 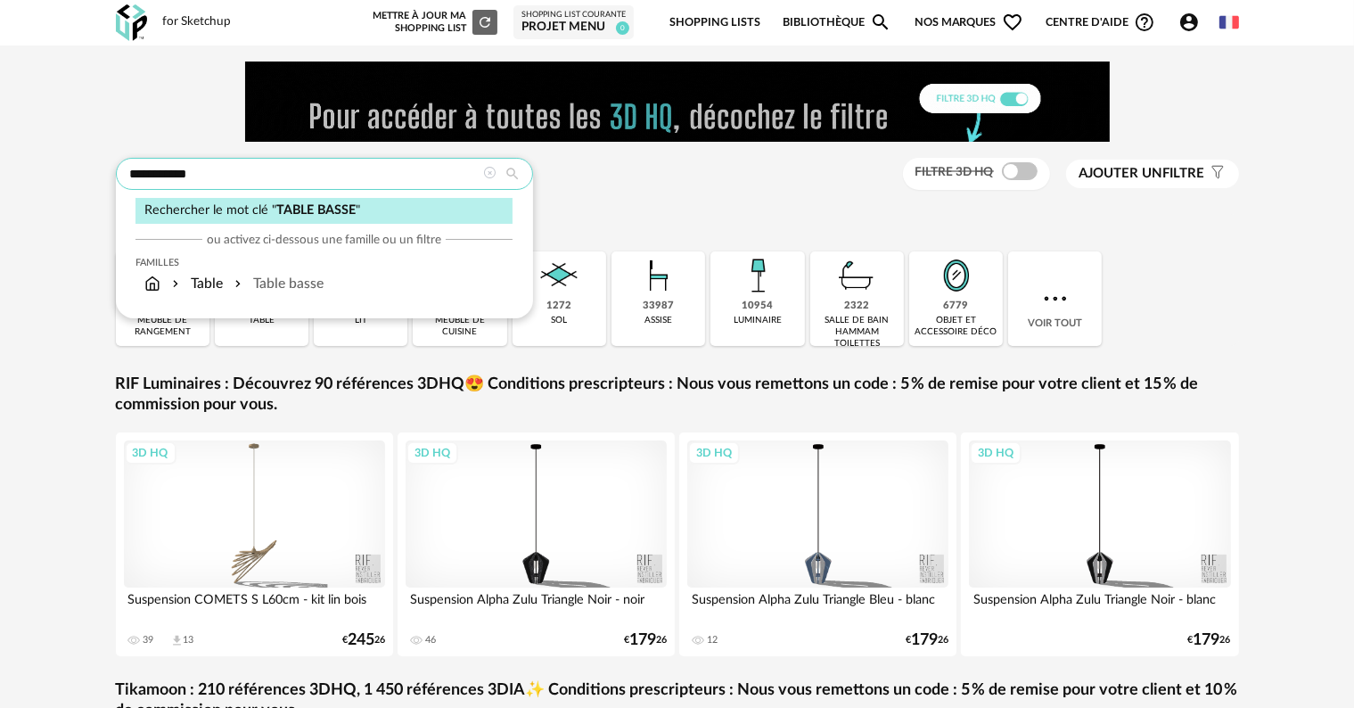 I want to click on span: Filtre 3D HQ, so click(x=955, y=172).